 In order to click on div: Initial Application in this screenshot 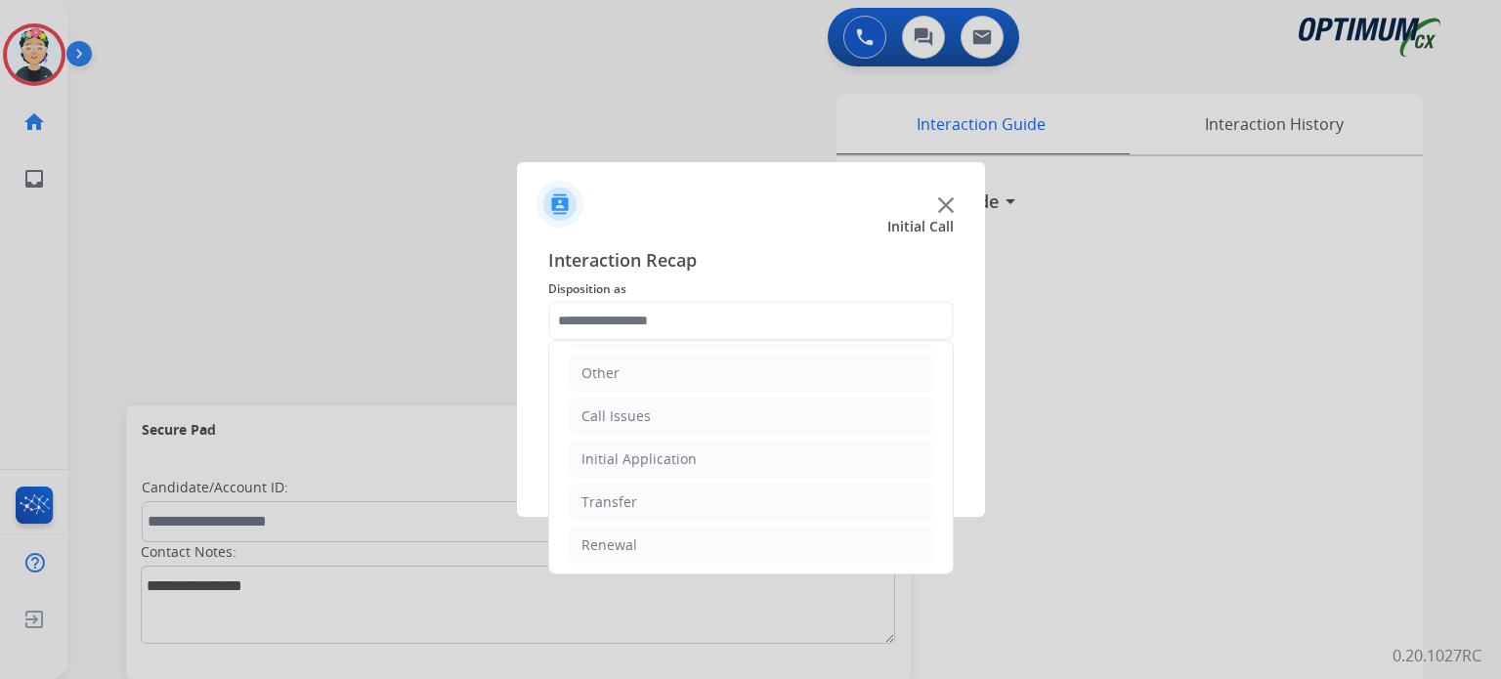, I will do `click(639, 459)`.